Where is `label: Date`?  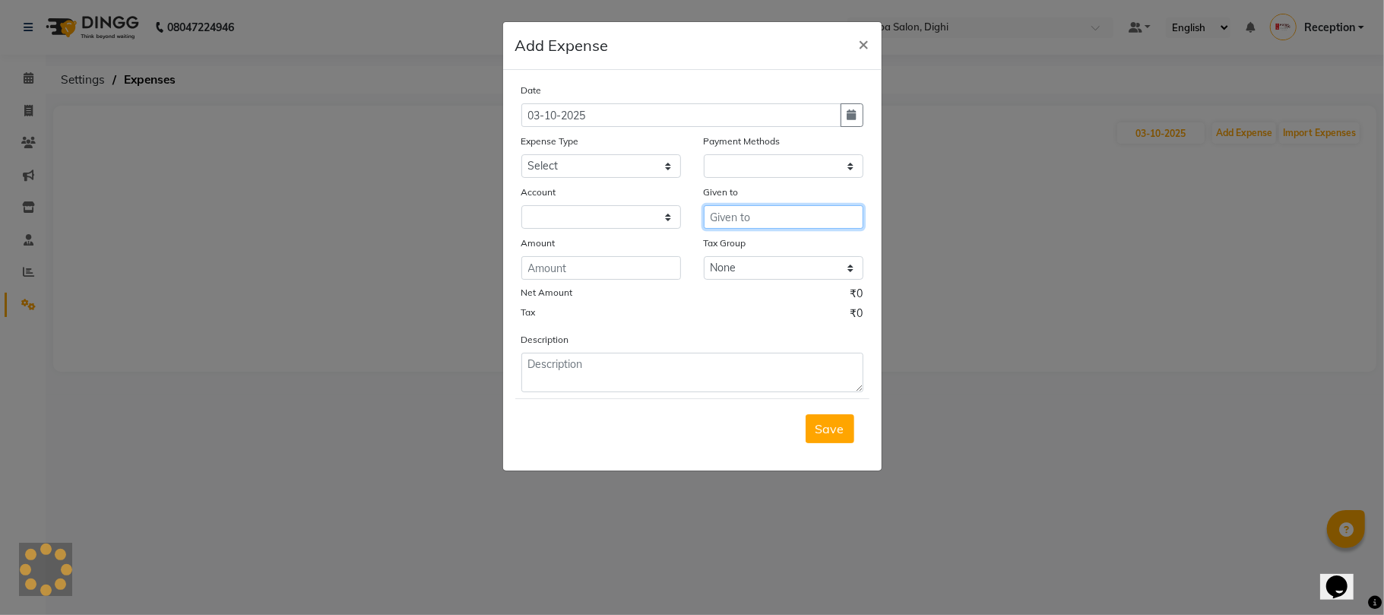
label: Date is located at coordinates (531, 90).